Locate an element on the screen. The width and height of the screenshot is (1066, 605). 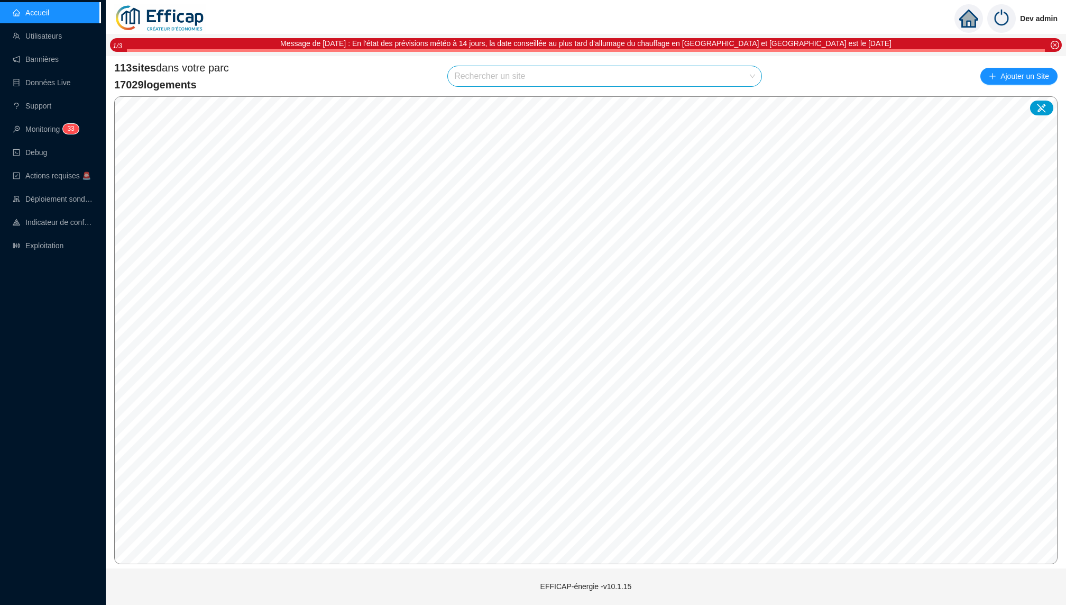
sup: 33 is located at coordinates (70, 129).